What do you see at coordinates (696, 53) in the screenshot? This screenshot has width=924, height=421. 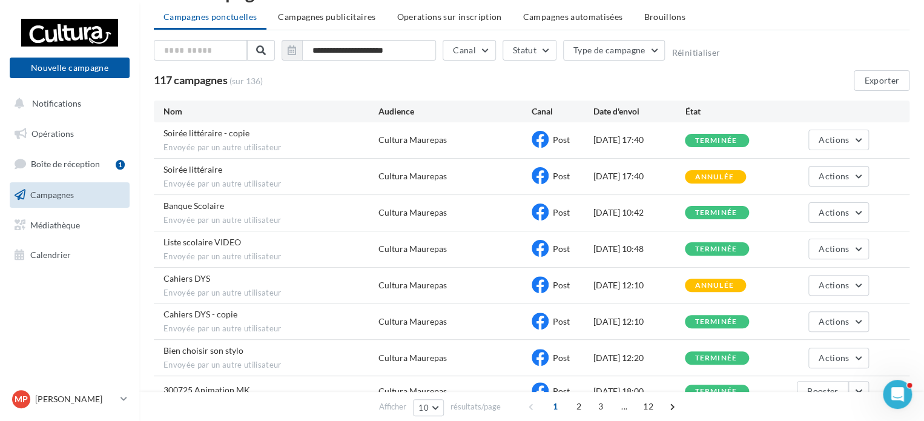 I see `button: Réinitialiser` at bounding box center [696, 53].